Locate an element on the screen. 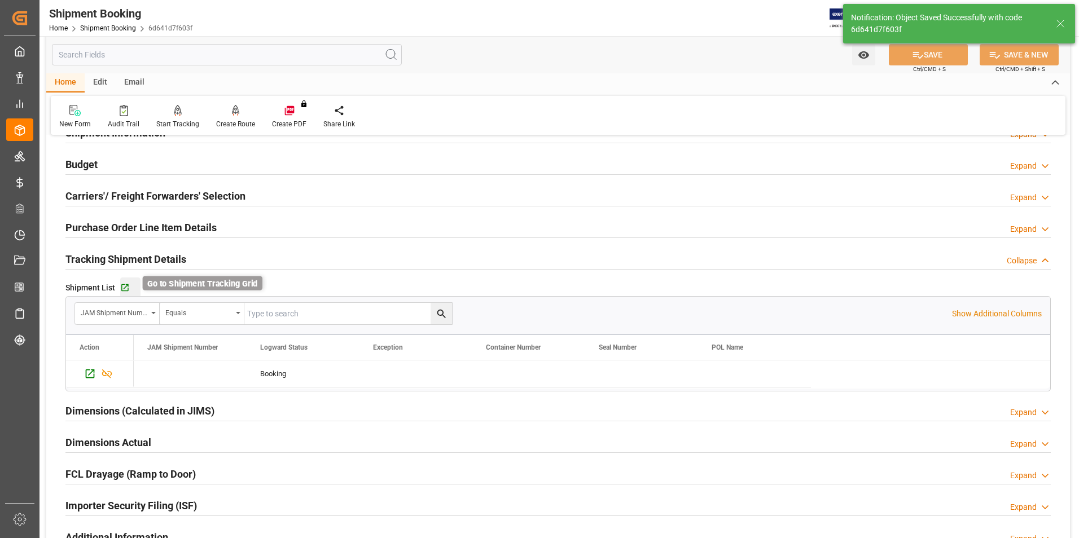 This screenshot has width=1079, height=538. div: Action is located at coordinates (89, 348).